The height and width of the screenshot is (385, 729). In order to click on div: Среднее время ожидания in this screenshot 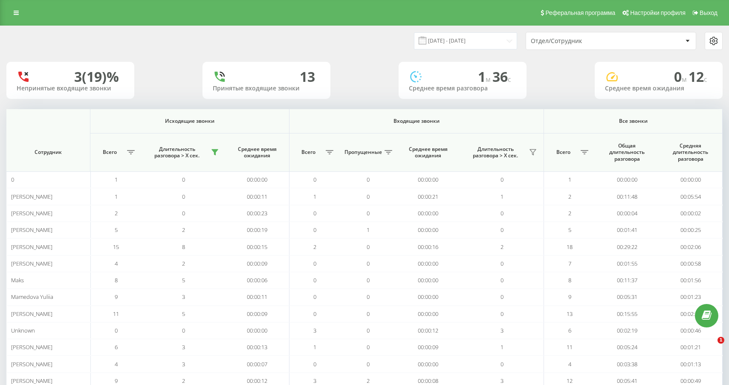, I will do `click(659, 88)`.